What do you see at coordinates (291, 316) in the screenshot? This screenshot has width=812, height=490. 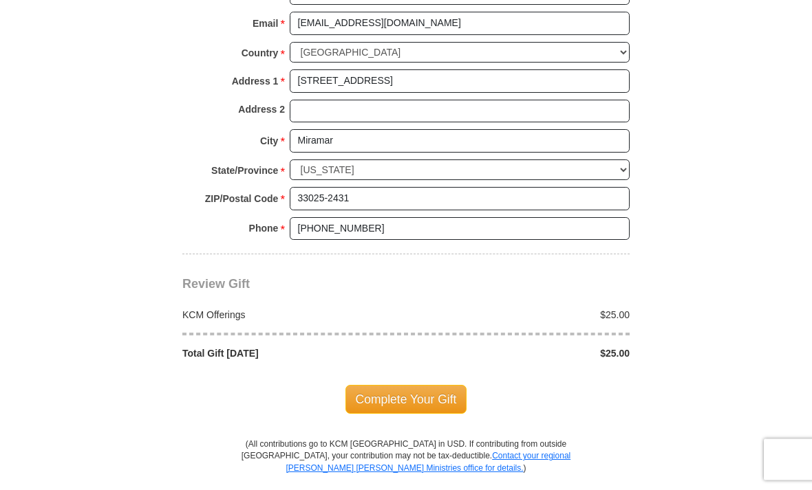 I see `div: KCM Offerings` at bounding box center [291, 316].